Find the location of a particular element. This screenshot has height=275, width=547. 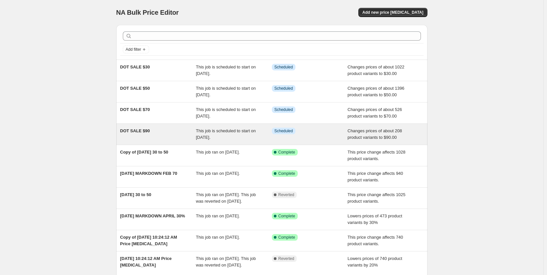

span: This price change affects 740 product variants. is located at coordinates (375, 240).